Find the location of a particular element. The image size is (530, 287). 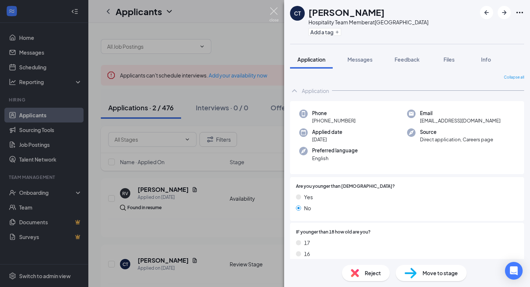

span: No is located at coordinates (308, 208).